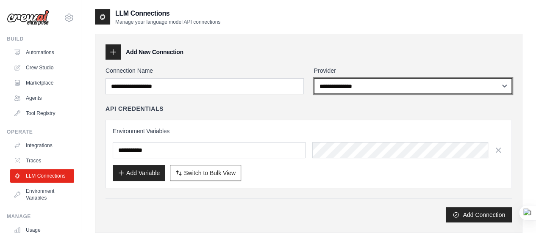 Image resolution: width=536 pixels, height=233 pixels. What do you see at coordinates (308, 131) in the screenshot?
I see `h3: Environment Variables` at bounding box center [308, 131].